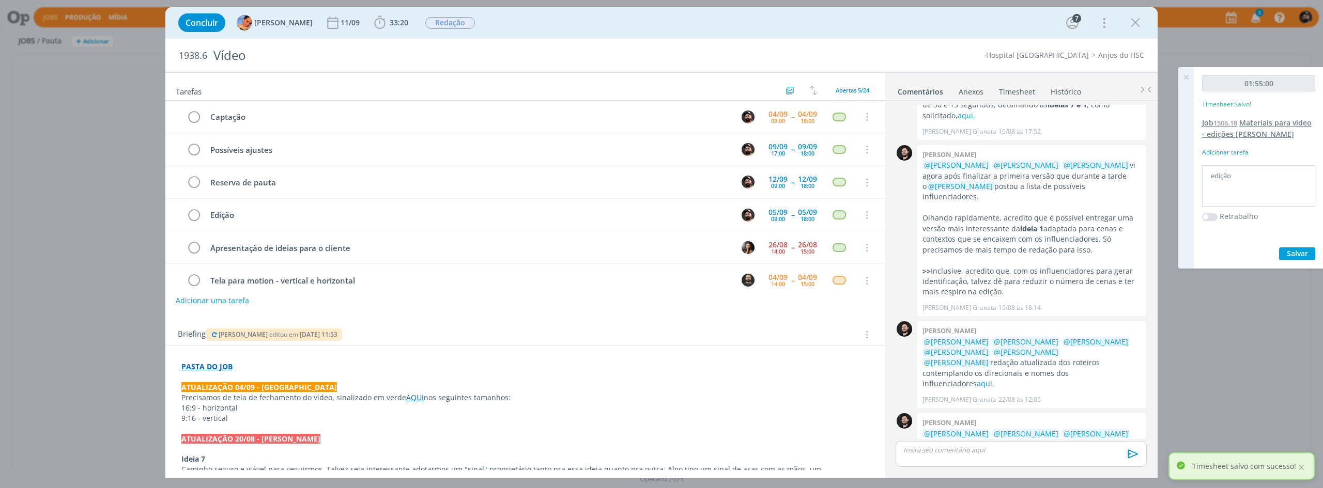 Image resolution: width=1323 pixels, height=488 pixels. What do you see at coordinates (1258, 152) in the screenshot?
I see `div: Adicionar tarefa` at bounding box center [1258, 152].